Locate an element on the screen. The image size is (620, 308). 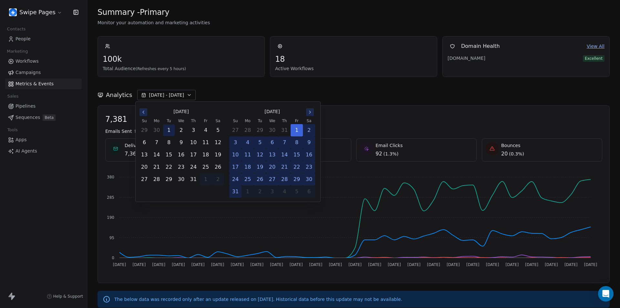
button: Monday, August 18th, 2025, selected is located at coordinates (248, 167).